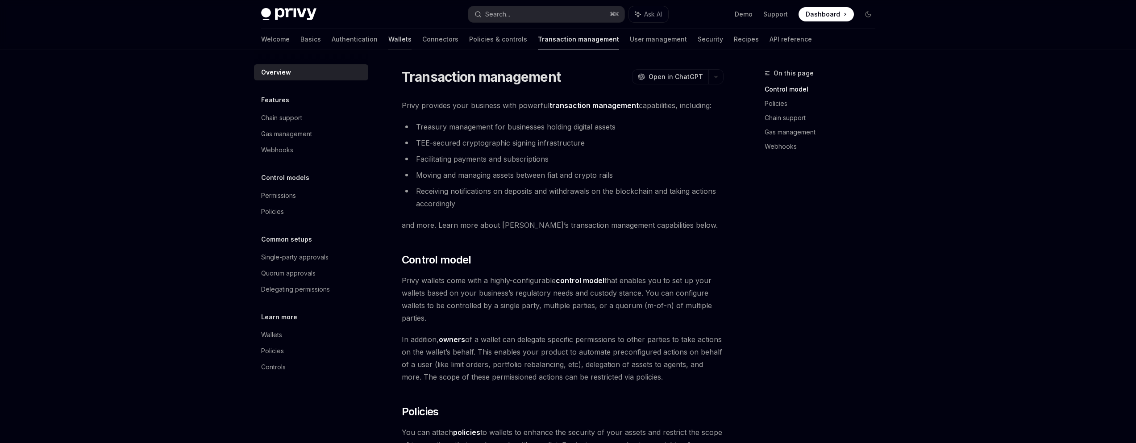 The width and height of the screenshot is (1136, 443). What do you see at coordinates (562, 358) in the screenshot?
I see `span: In addition, of a wallet can delegate specific permissions to other parties to take actions on th...` at bounding box center [562, 358].